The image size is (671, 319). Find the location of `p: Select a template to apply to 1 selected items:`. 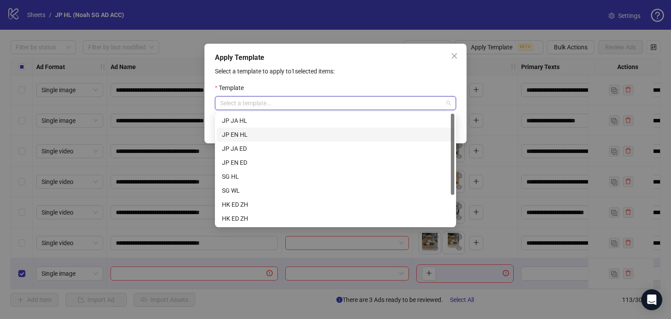

p: Select a template to apply to 1 selected items: is located at coordinates (336, 71).